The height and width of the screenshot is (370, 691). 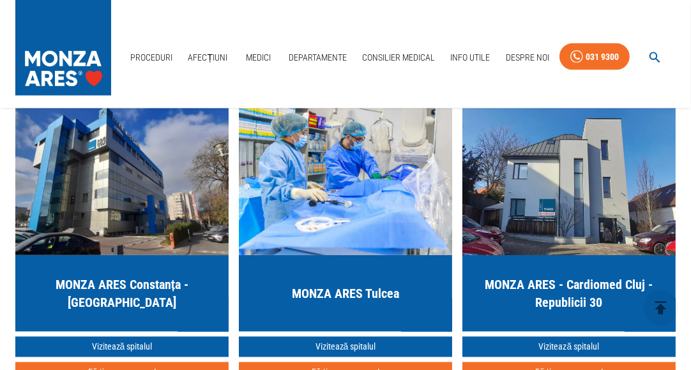 What do you see at coordinates (258, 57) in the screenshot?
I see `a: Medici` at bounding box center [258, 57].